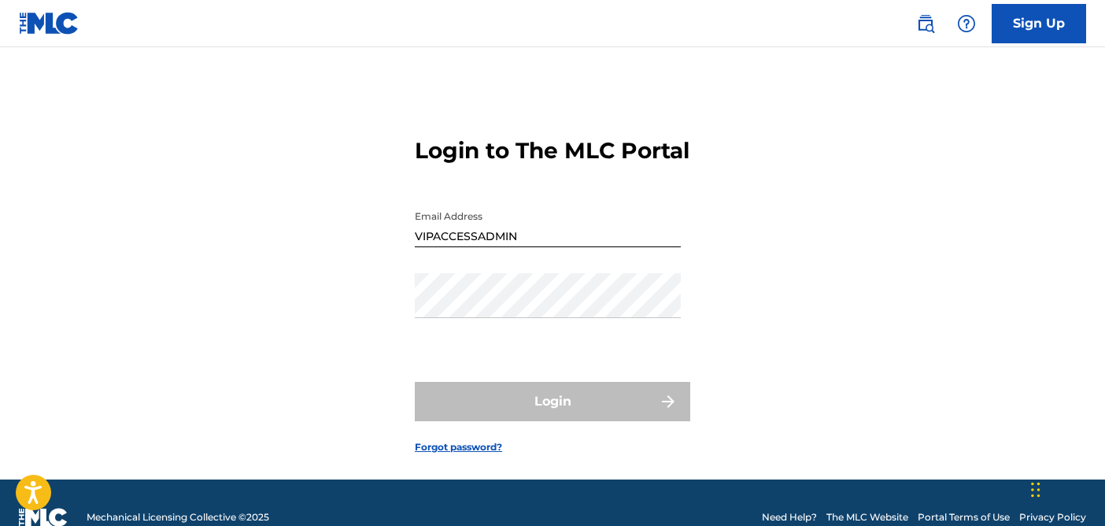  Describe the element at coordinates (867, 517) in the screenshot. I see `a: The MLC Website` at that location.